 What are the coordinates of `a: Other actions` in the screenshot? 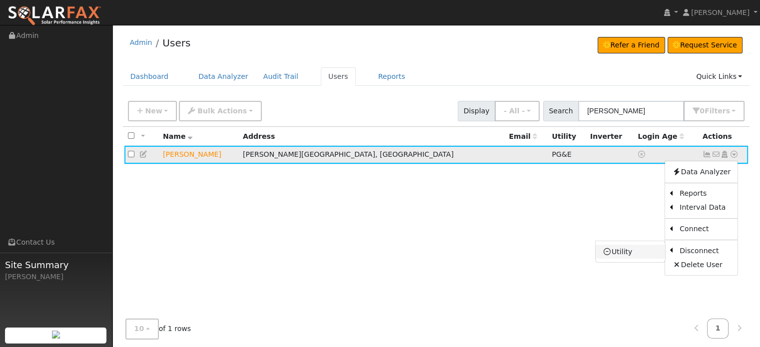 It's located at (734, 154).